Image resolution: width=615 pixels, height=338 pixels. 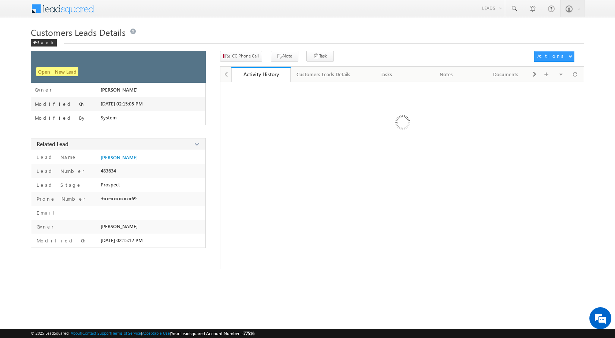 I want to click on span: 77516, so click(x=249, y=333).